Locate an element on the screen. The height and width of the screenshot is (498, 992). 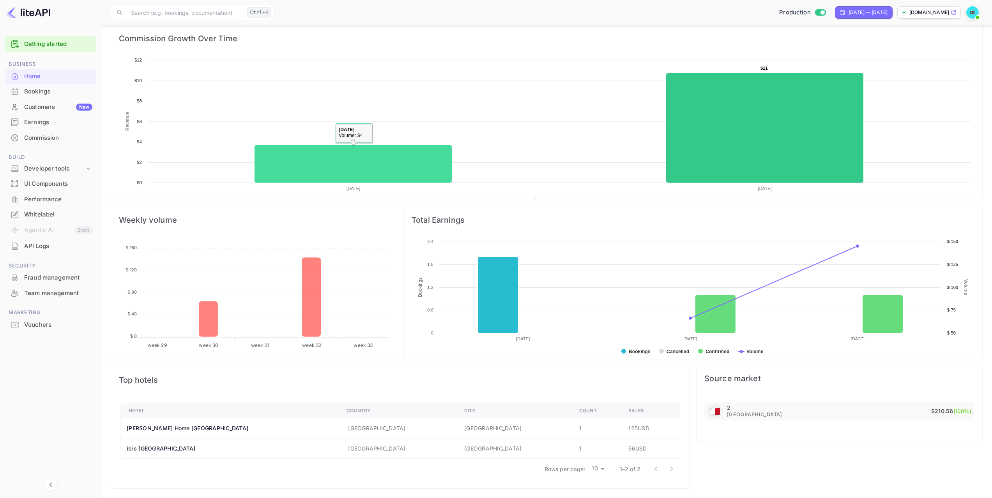
tspan: $ 80 is located at coordinates (132, 292).